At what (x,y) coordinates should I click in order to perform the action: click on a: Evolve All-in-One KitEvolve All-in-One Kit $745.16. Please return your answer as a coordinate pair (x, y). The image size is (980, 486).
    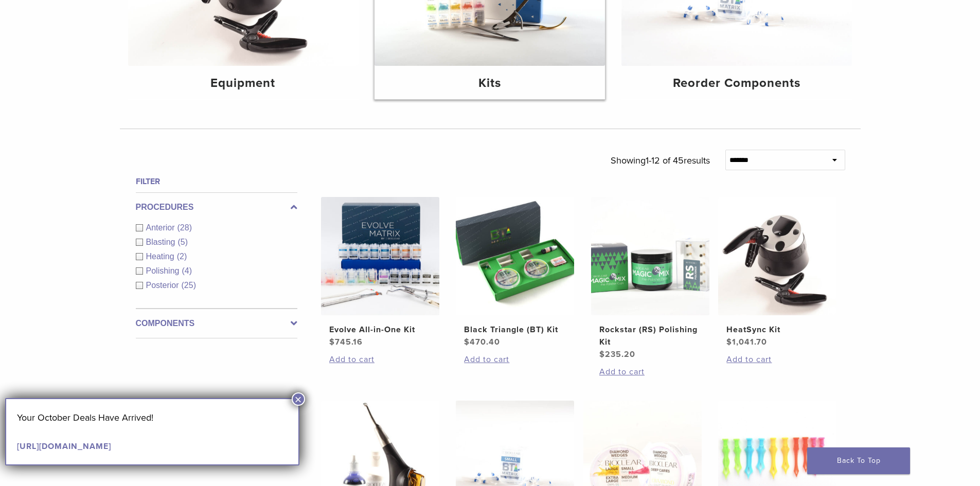
    Looking at the image, I should click on (380, 273).